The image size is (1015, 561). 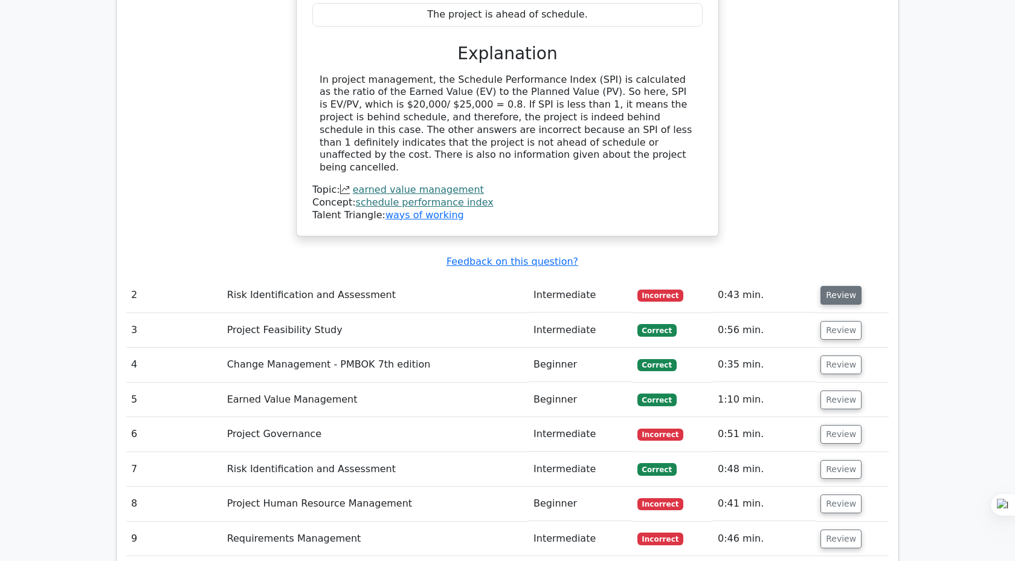 I want to click on td: Earned Value Management, so click(x=375, y=399).